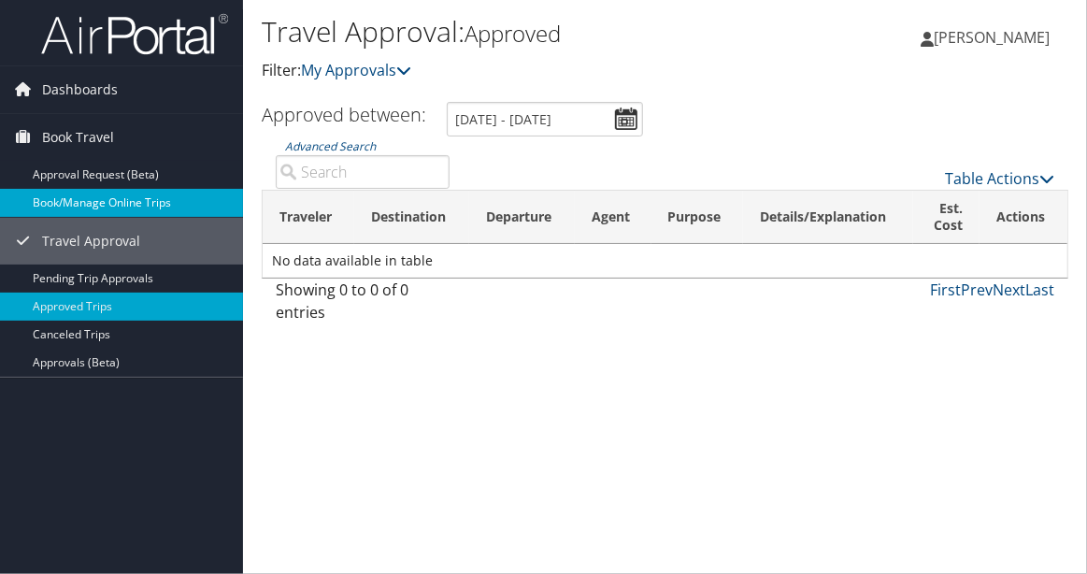  What do you see at coordinates (999, 179) in the screenshot?
I see `a: Table Actions` at bounding box center [999, 179].